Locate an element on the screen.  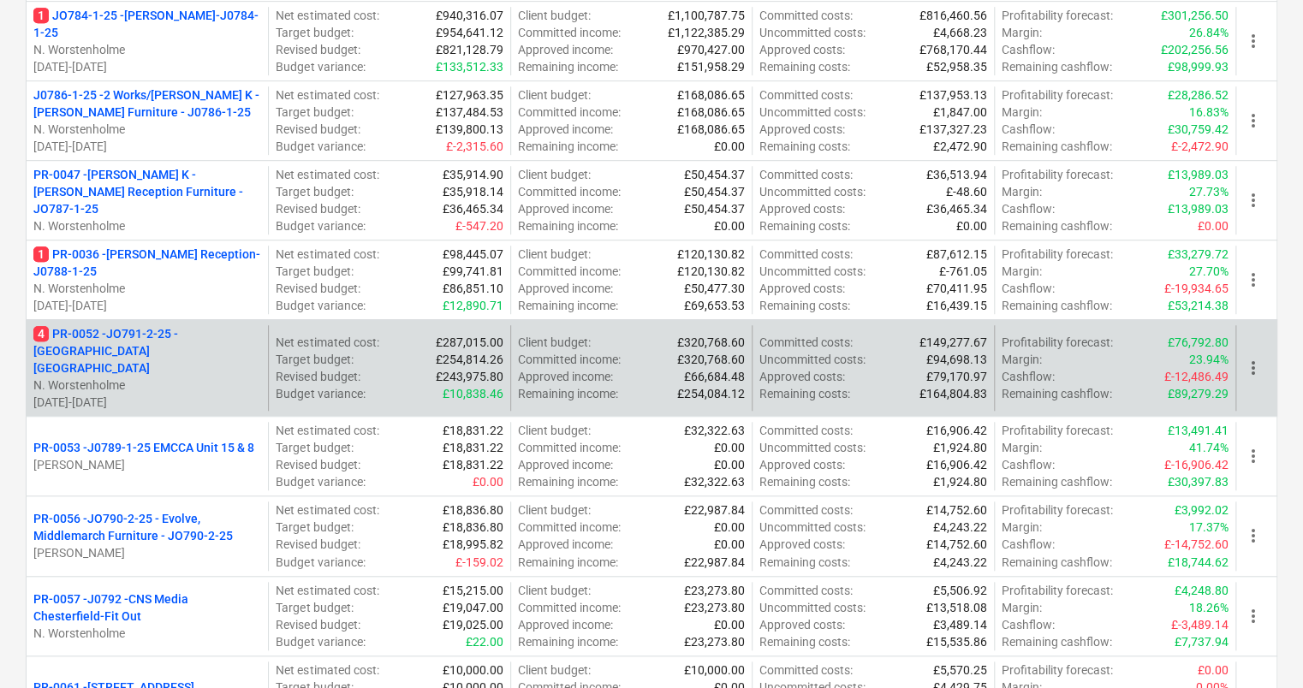
p: £1,847.00 is located at coordinates (960, 112).